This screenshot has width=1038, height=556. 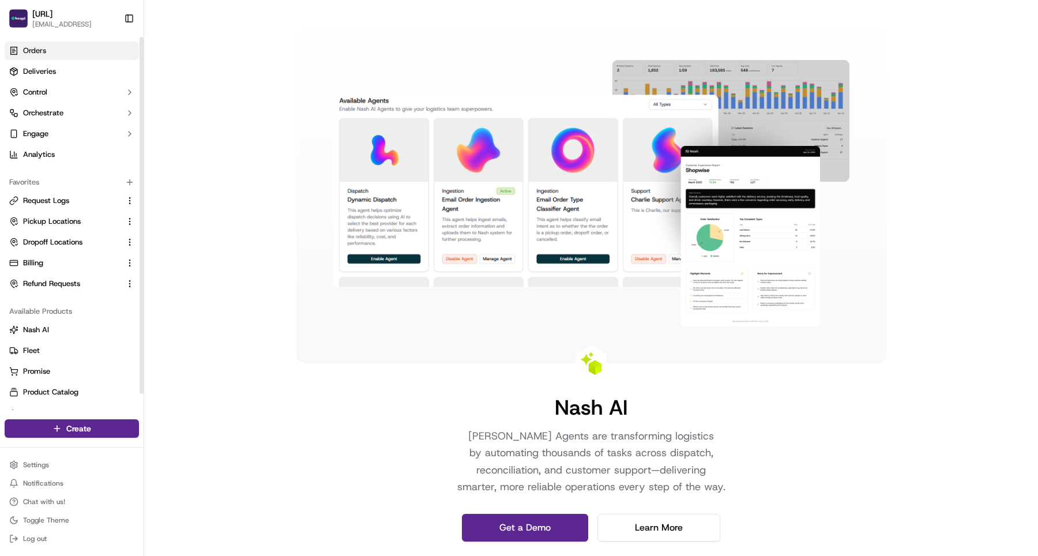 I want to click on button: Fleet, so click(x=72, y=351).